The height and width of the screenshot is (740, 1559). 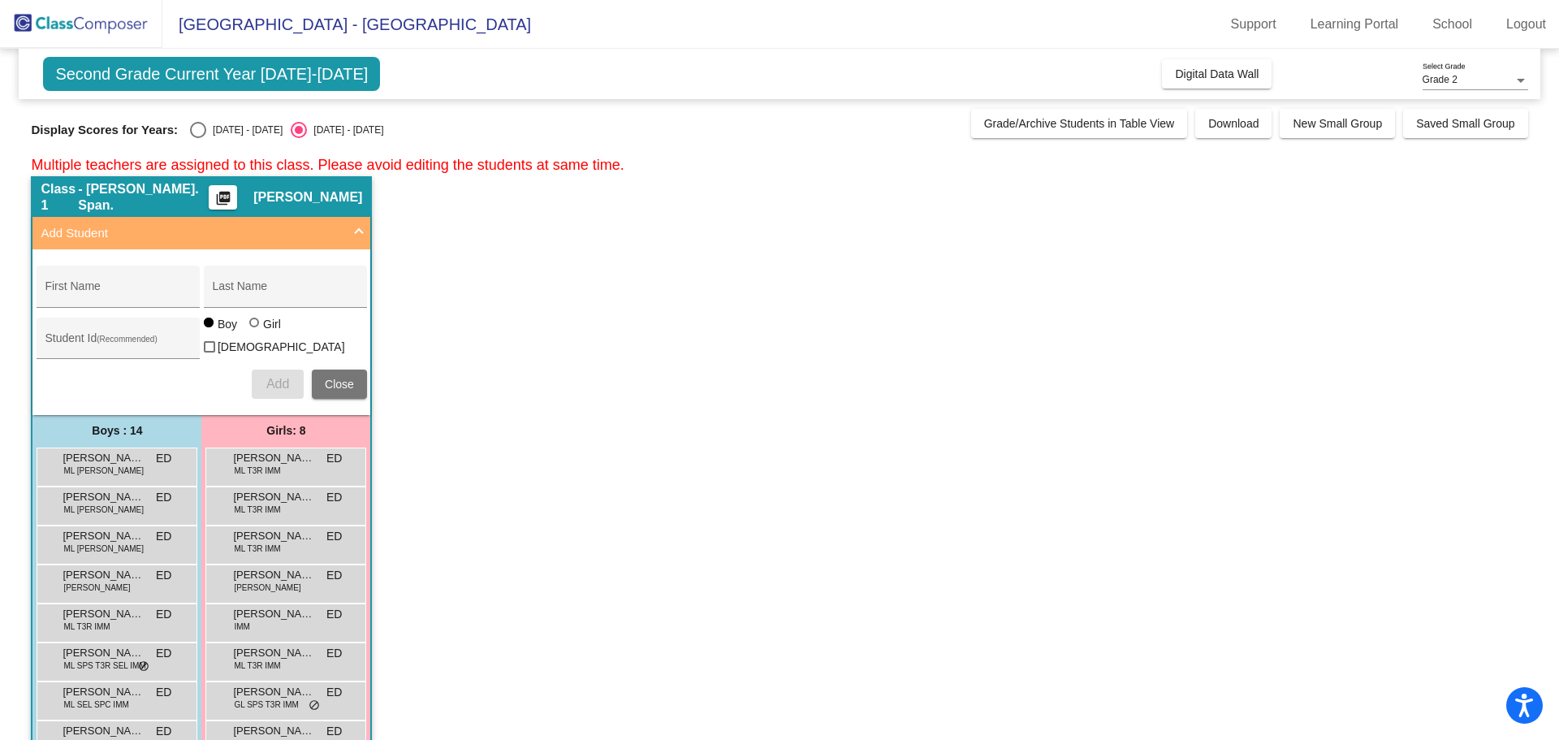 I want to click on button: Grade/Archive Students in Table View, so click(x=1079, y=123).